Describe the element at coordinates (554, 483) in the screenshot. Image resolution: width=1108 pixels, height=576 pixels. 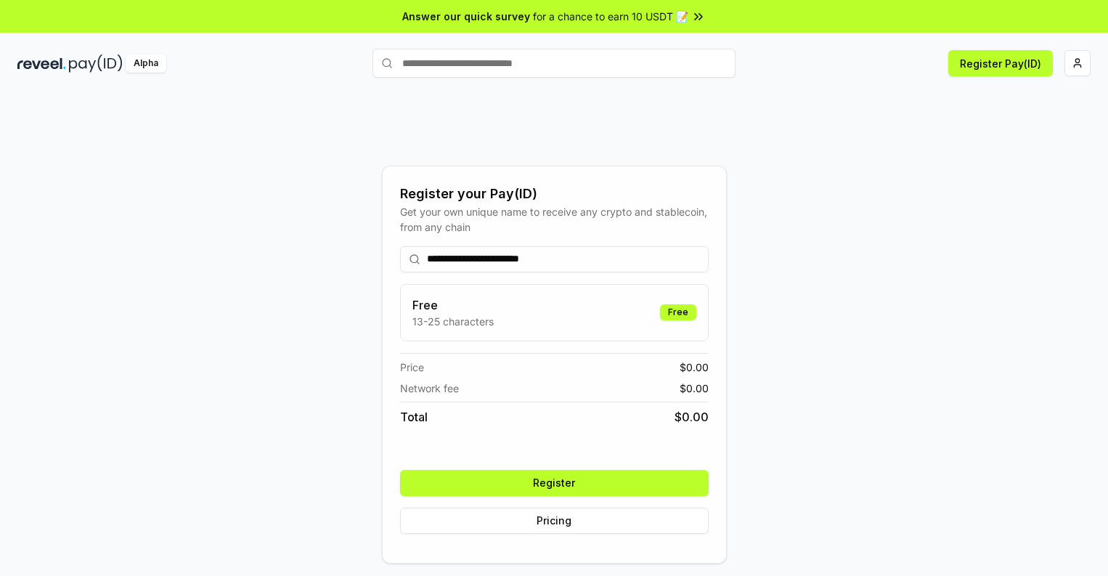
I see `button: Register` at that location.